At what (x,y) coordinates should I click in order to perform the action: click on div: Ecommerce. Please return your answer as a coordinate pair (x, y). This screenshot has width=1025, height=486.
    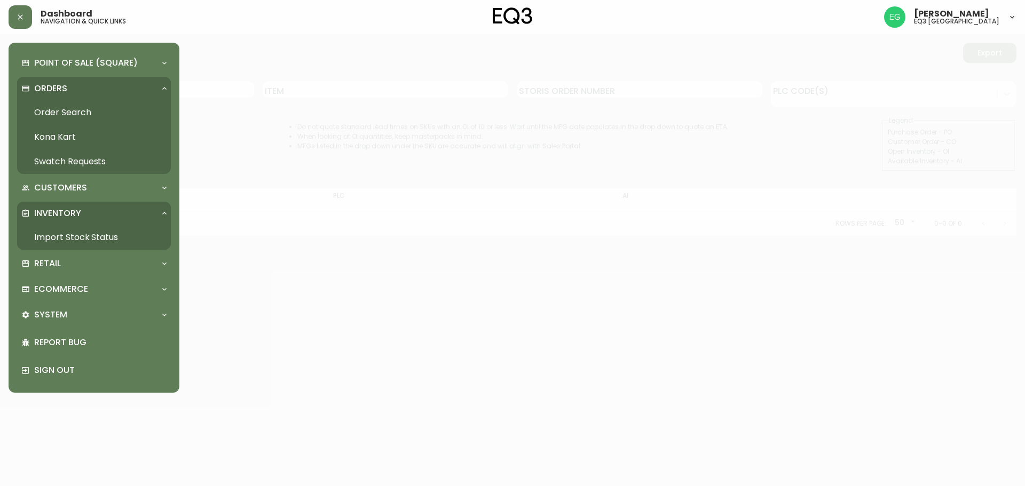
    Looking at the image, I should click on (94, 289).